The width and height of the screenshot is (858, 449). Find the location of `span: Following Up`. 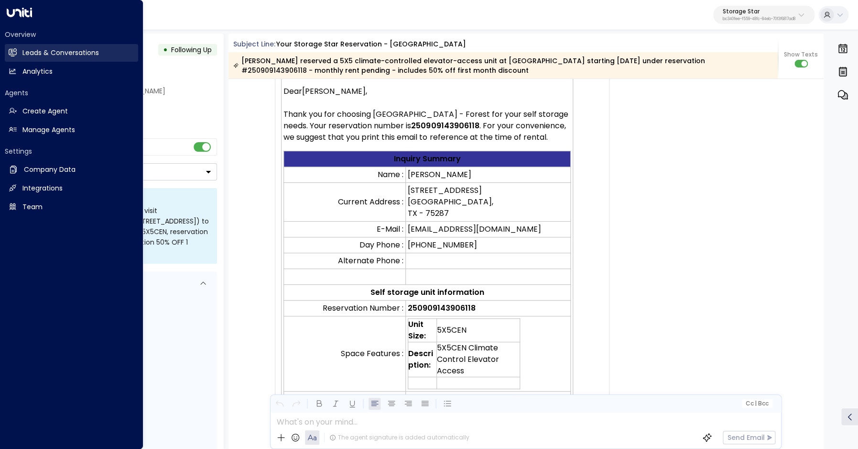

span: Following Up is located at coordinates (191, 50).